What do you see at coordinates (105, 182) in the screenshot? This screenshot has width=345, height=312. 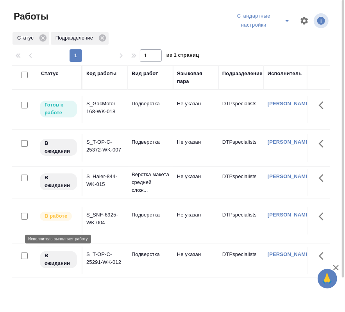 I see `td: S_Haier-844-WK-015` at bounding box center [105, 182].